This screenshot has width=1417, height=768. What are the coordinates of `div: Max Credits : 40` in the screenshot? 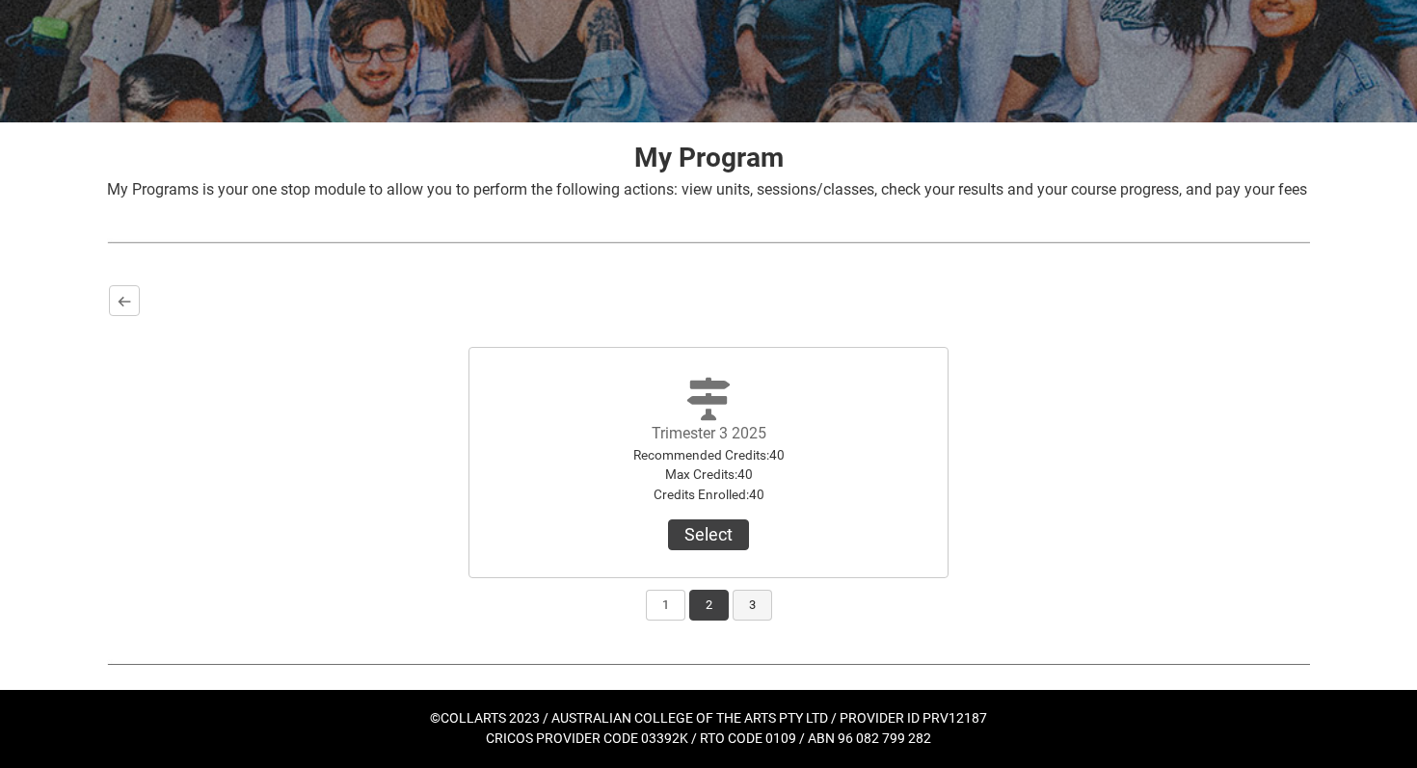 It's located at (709, 474).